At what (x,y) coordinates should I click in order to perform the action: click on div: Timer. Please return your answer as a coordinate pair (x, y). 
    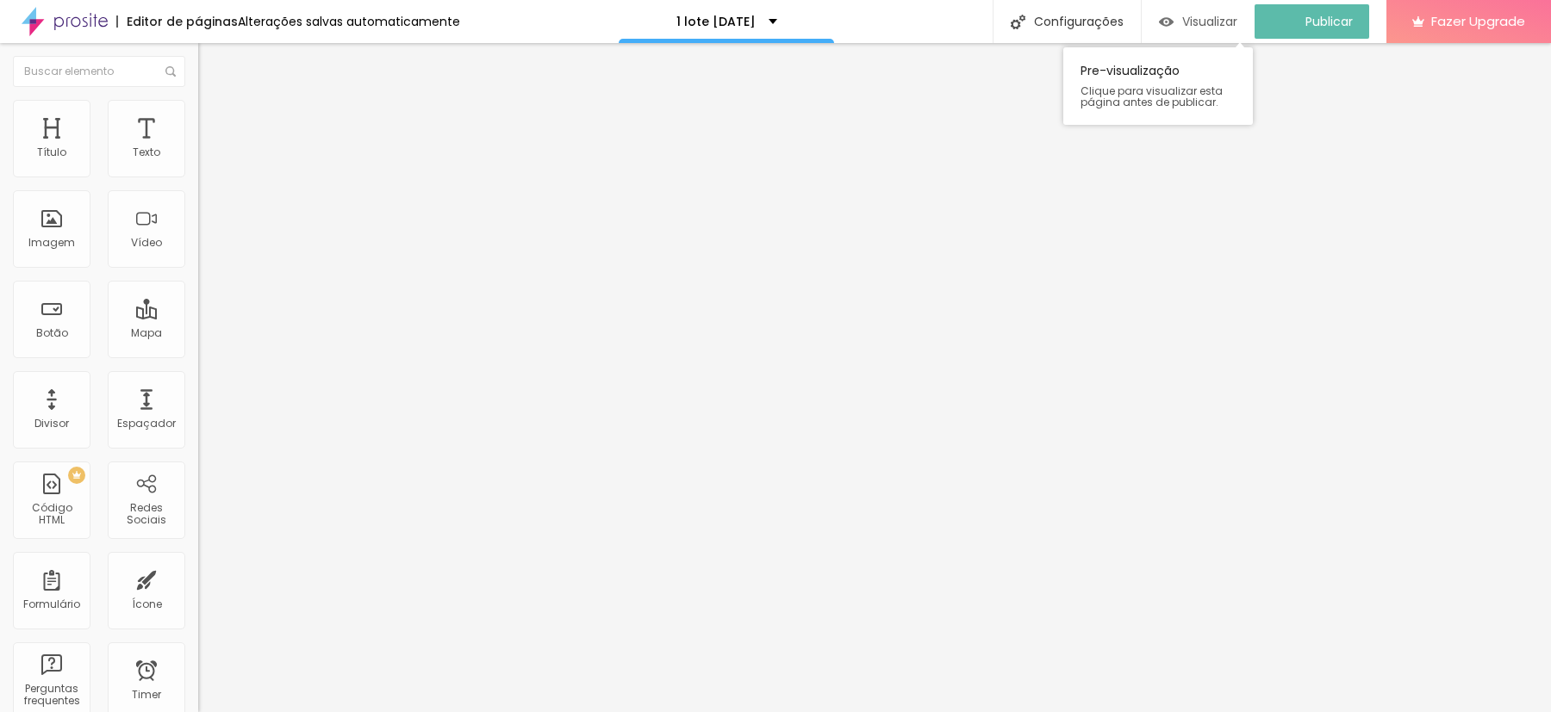
    Looking at the image, I should click on (146, 695).